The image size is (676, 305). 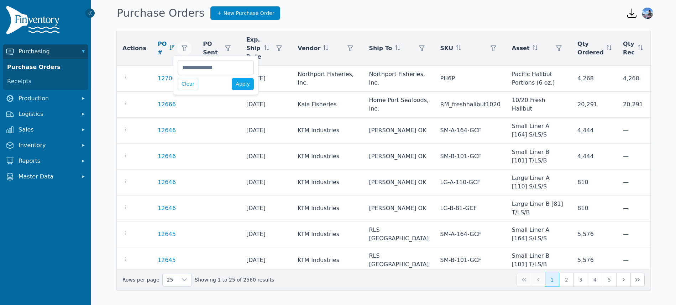 I want to click on span: Ship To, so click(x=380, y=48).